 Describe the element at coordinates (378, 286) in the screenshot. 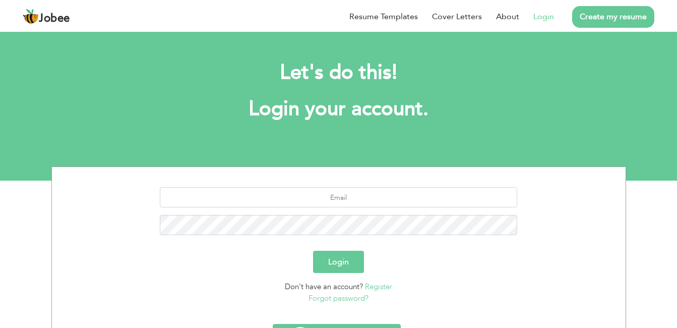

I see `a: Register` at that location.